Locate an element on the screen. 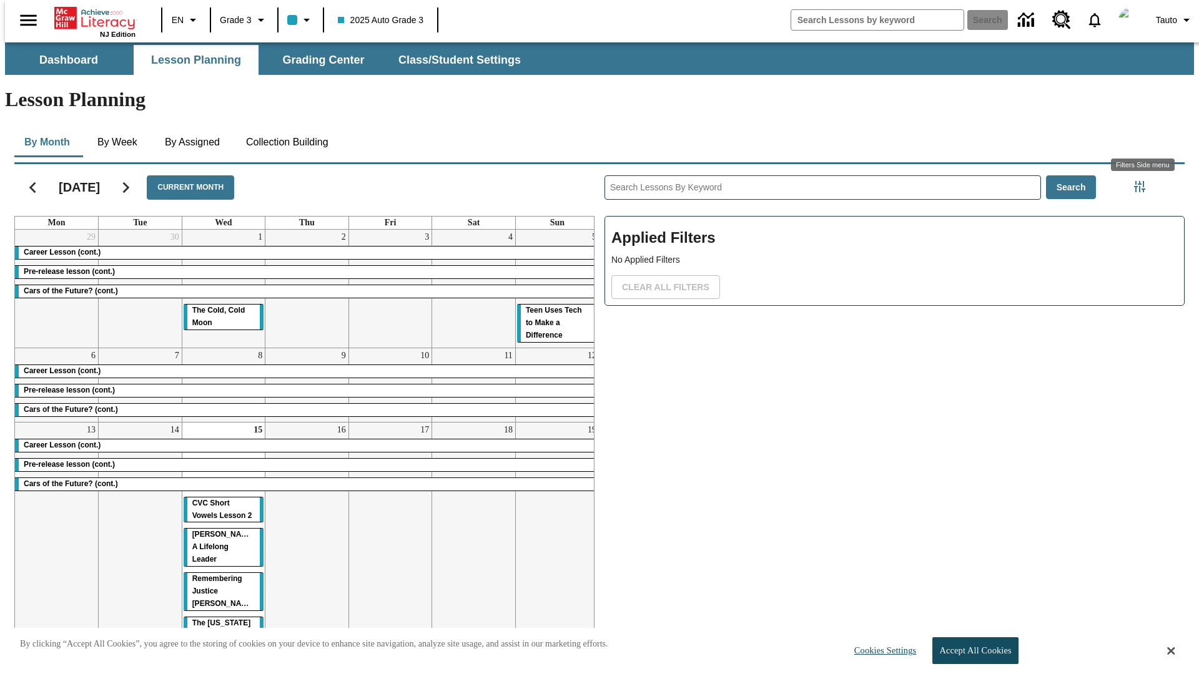 The image size is (1199, 674). h2: Applied Filters is located at coordinates (894, 238).